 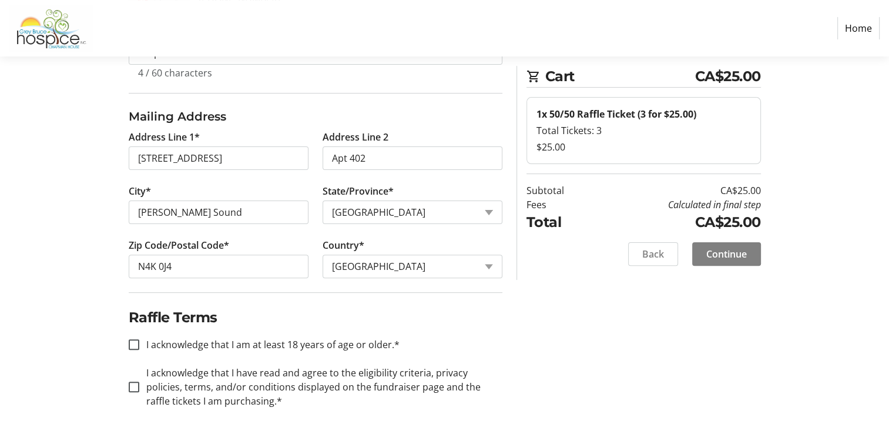 What do you see at coordinates (620, 76) in the screenshot?
I see `span: Cart` at bounding box center [620, 76].